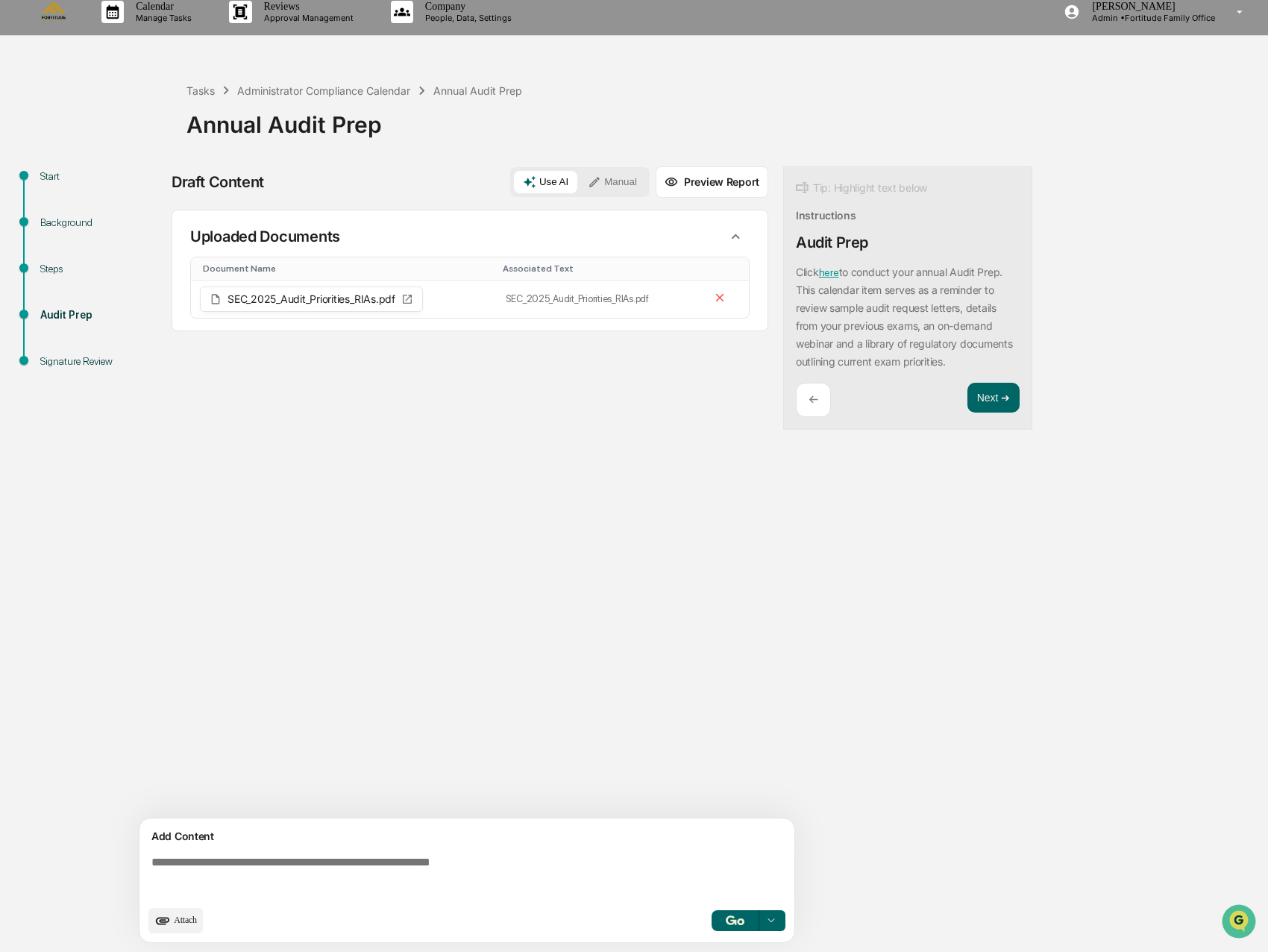 The width and height of the screenshot is (1268, 952). Describe the element at coordinates (62, 301) in the screenshot. I see `span: Data Lookup` at that location.